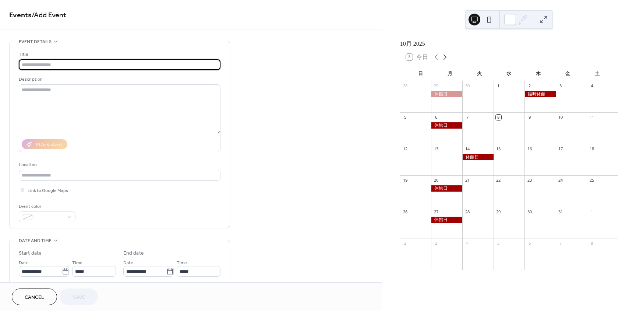 The height and width of the screenshot is (311, 636). Describe the element at coordinates (34, 296) in the screenshot. I see `button: Cancel` at that location.